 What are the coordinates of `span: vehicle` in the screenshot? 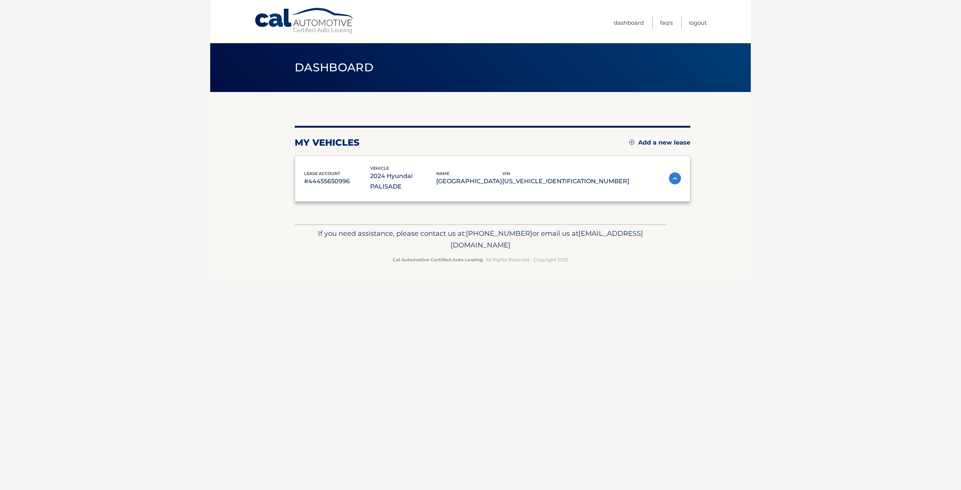 It's located at (380, 168).